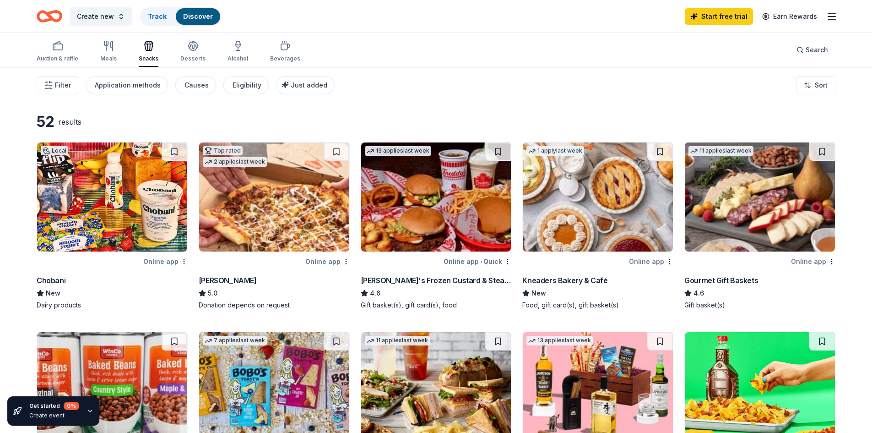 Image resolution: width=872 pixels, height=433 pixels. What do you see at coordinates (817, 50) in the screenshot?
I see `span: Search` at bounding box center [817, 50].